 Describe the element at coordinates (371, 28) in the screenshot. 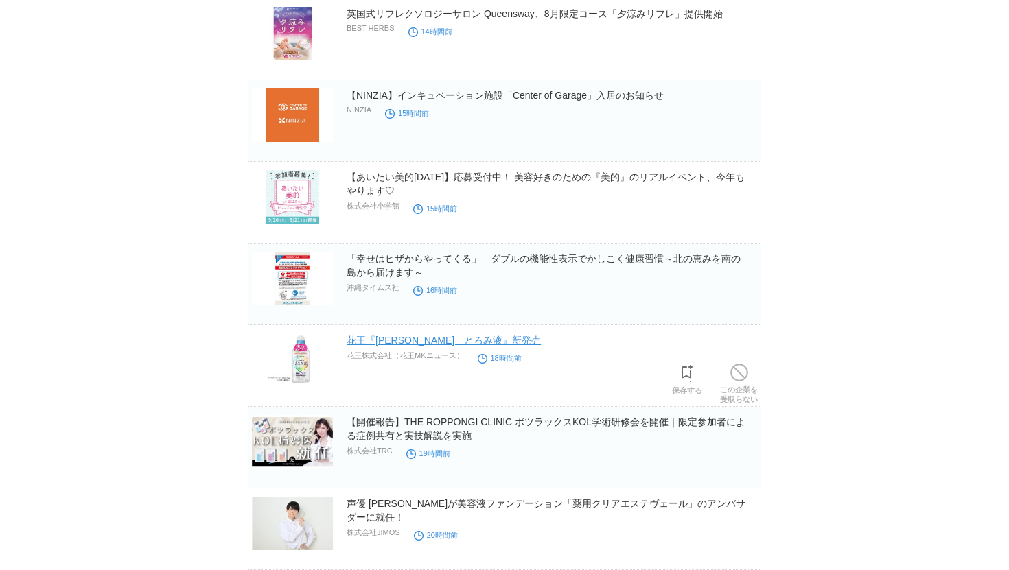

I see `p: BEST HERBS` at that location.